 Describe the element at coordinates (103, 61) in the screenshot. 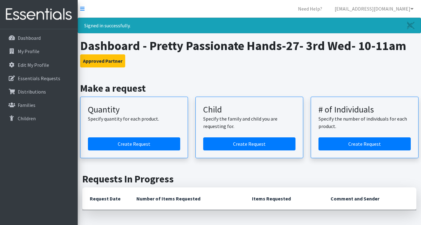

I see `button: Approved Partner` at that location.